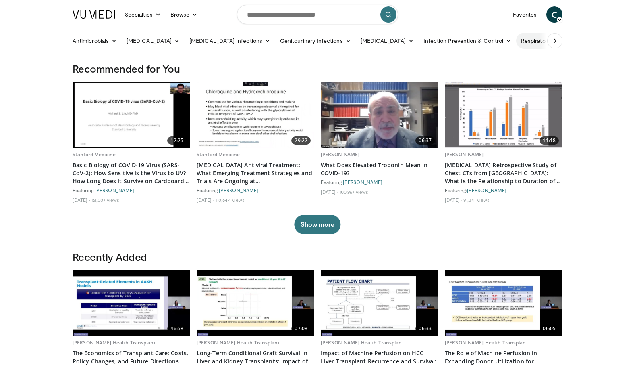  Describe the element at coordinates (131, 115) in the screenshot. I see `img: e1ef609c-e6f9-4a06-a5f9-e4860df13421.620x360_q85_upscale.jpg` at that location.